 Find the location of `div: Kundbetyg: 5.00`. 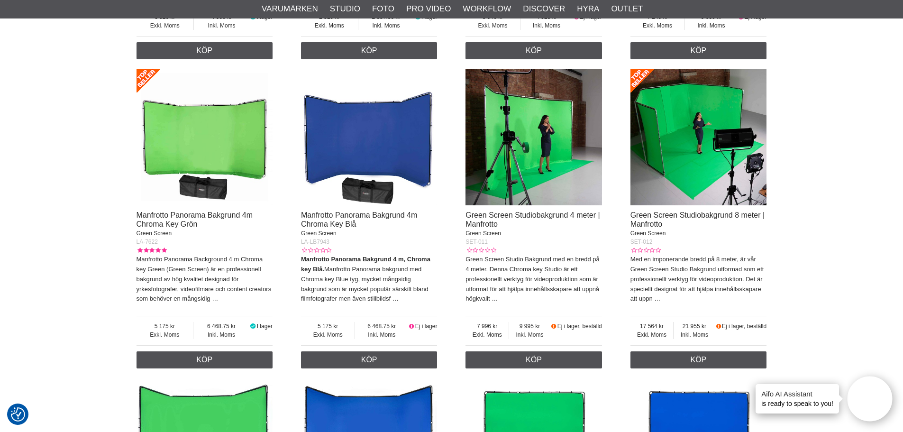

div: Kundbetyg: 5.00 is located at coordinates (152, 250).